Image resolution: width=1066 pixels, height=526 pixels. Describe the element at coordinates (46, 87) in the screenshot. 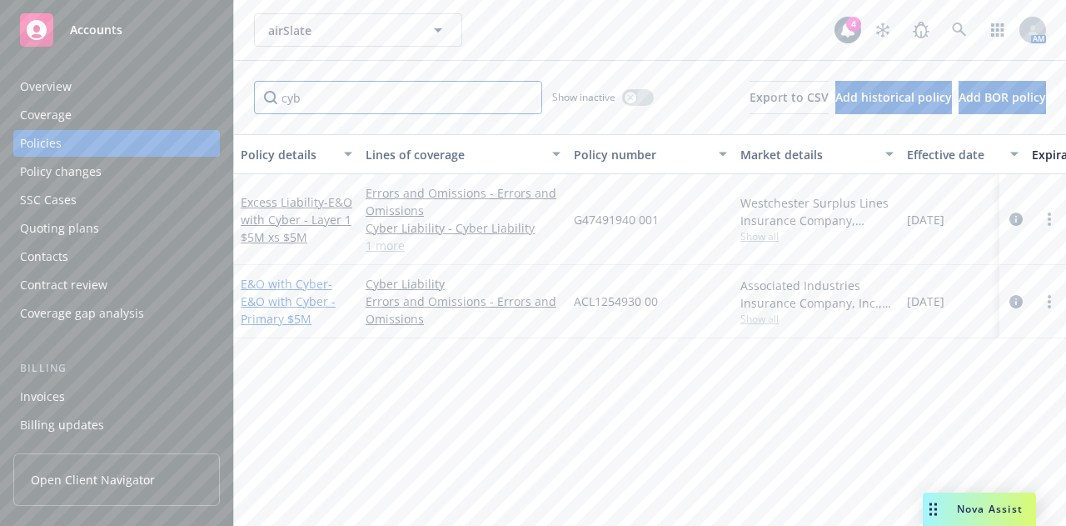

I see `div: Overview` at that location.